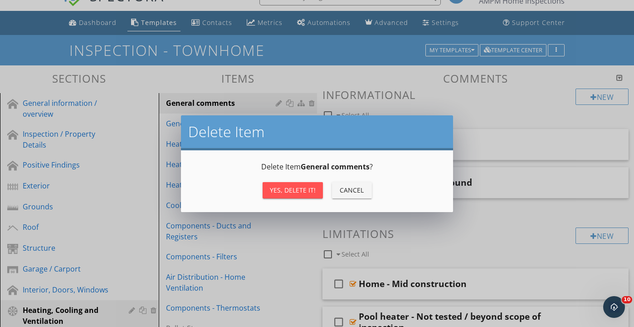 The width and height of the screenshot is (634, 327). What do you see at coordinates (335, 166) in the screenshot?
I see `strong: General comments` at bounding box center [335, 166].